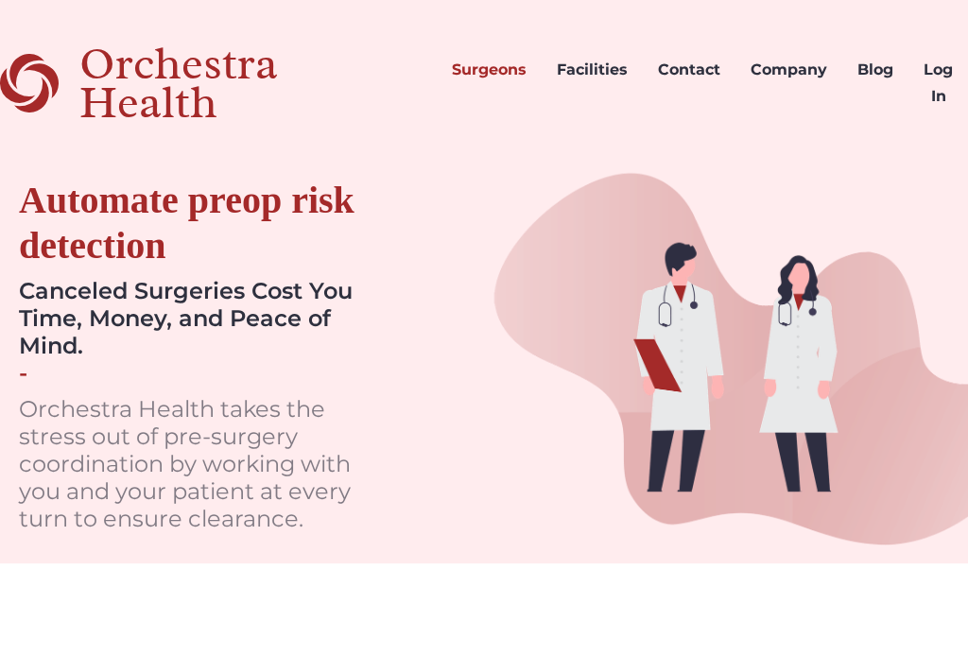 The width and height of the screenshot is (968, 657). I want to click on a: Facilities, so click(592, 83).